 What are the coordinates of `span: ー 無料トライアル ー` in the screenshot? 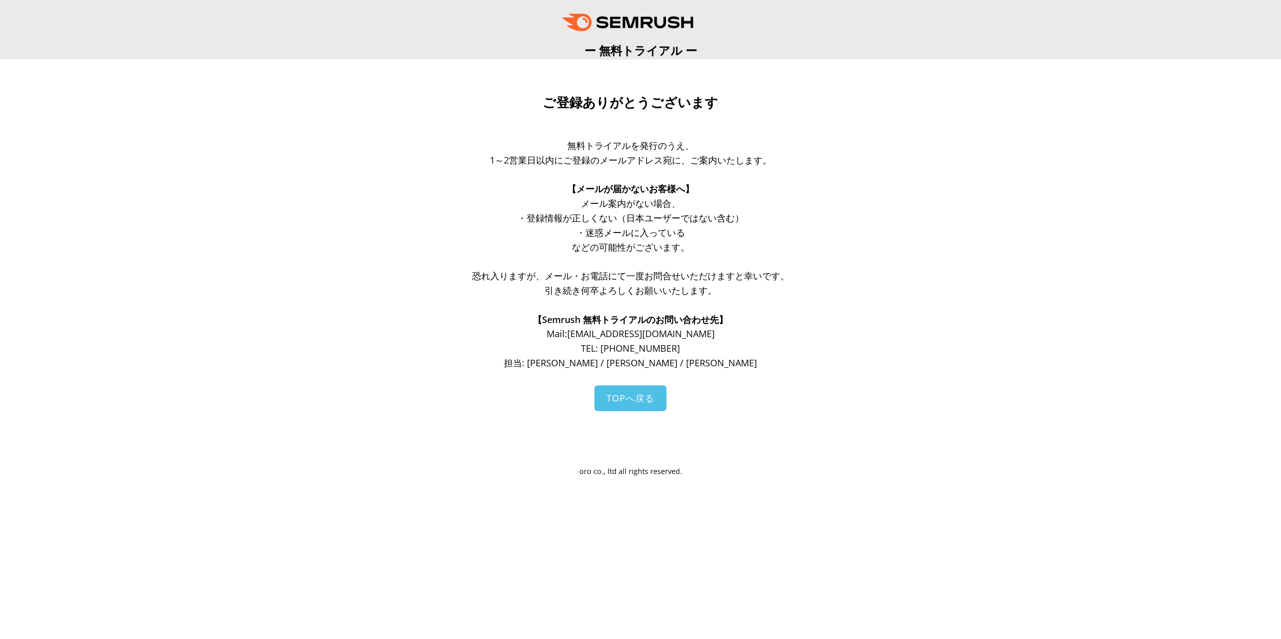 It's located at (641, 50).